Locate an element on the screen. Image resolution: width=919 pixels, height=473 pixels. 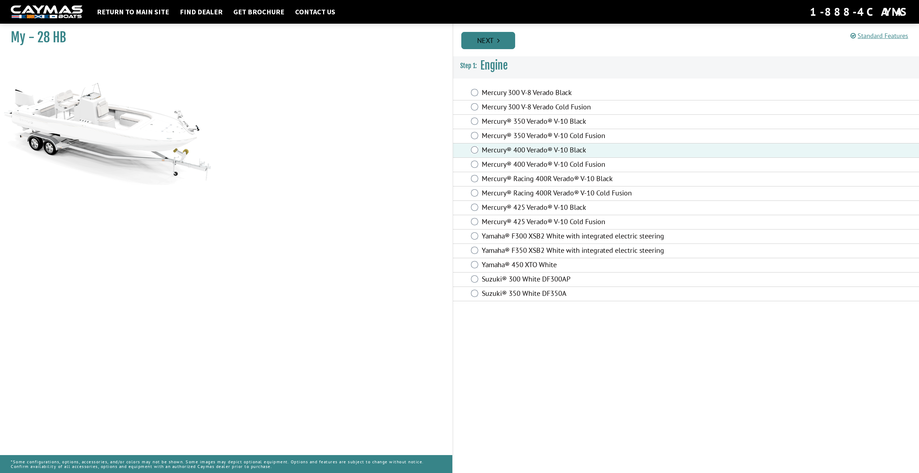
ul: Pagination is located at coordinates (689, 40).